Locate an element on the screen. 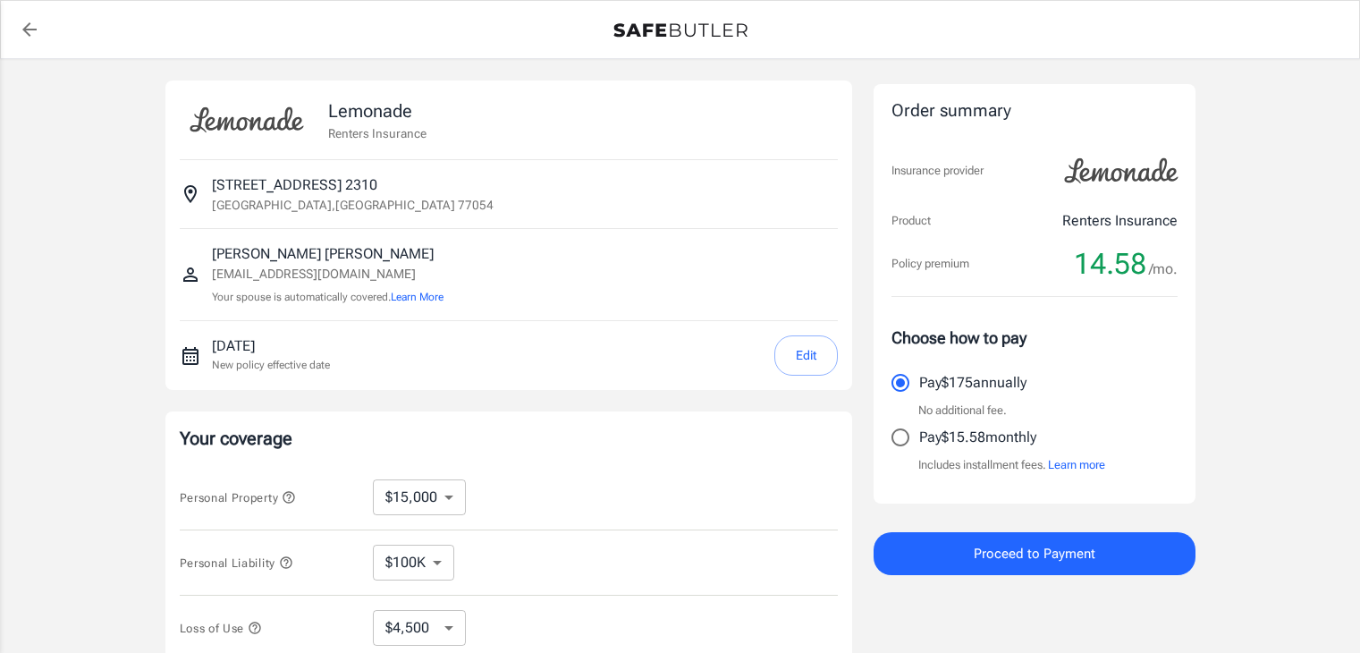 This screenshot has width=1360, height=653. svg: New policy start date is located at coordinates (190, 356).